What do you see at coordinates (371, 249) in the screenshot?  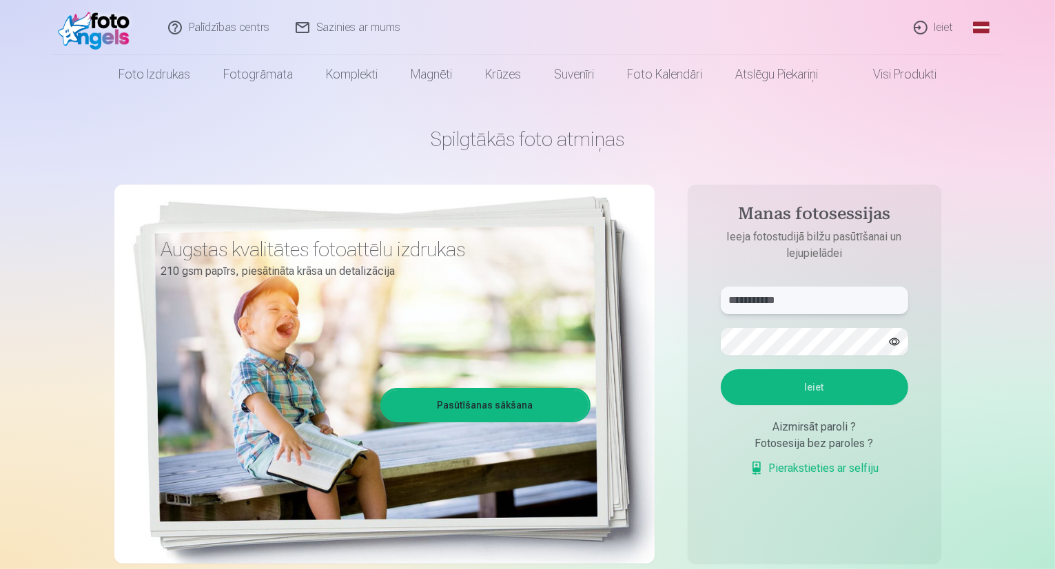 I see `h3: Augstas kvalitātes fotoattēlu izdrukas` at bounding box center [371, 249].